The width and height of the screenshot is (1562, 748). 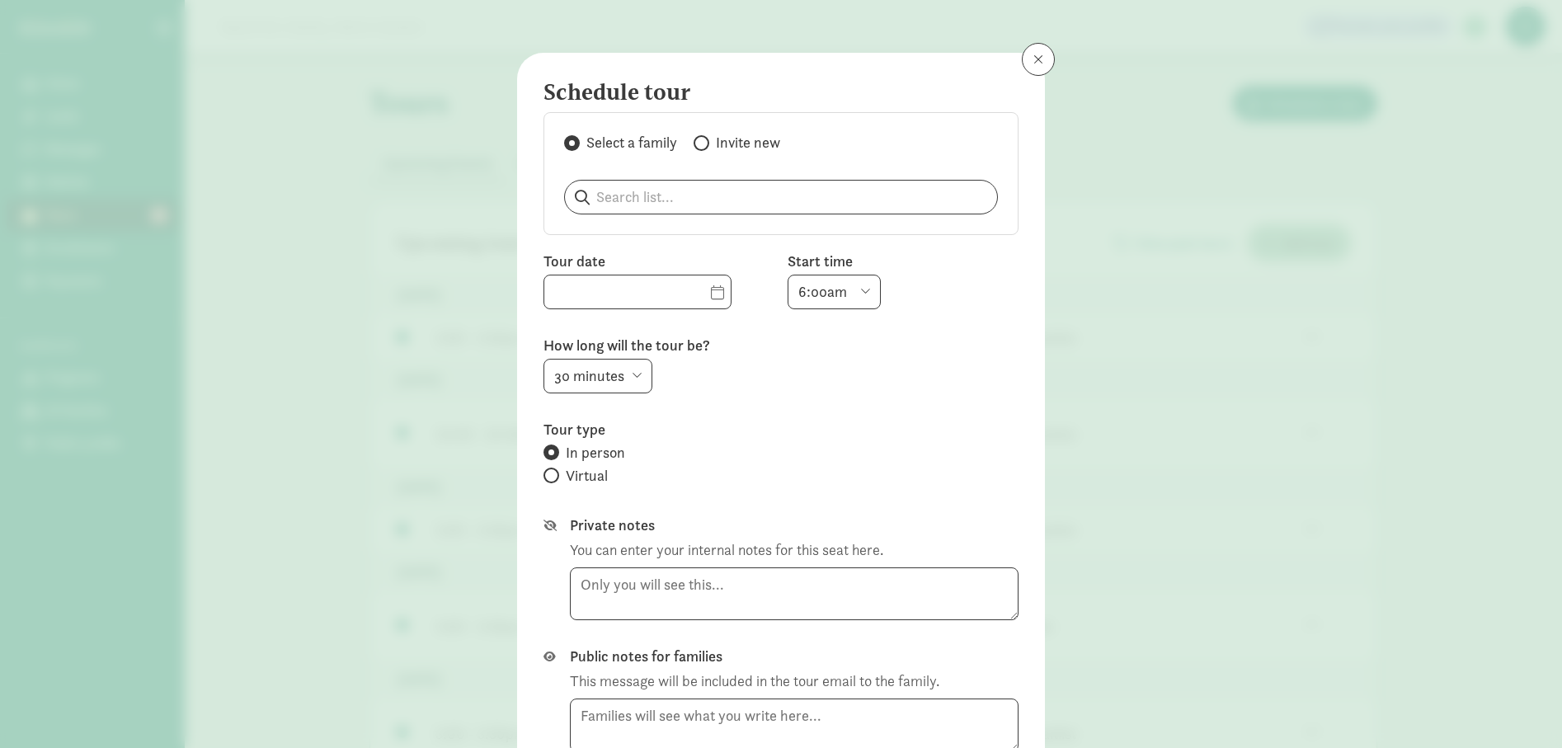 I want to click on div: This message will be included in the tour email to the family., so click(x=755, y=680).